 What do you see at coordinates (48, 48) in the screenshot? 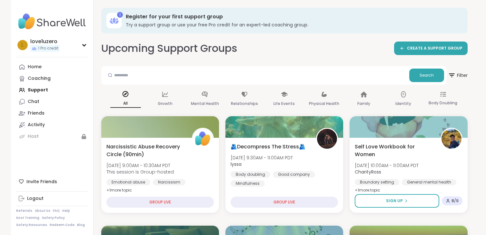
I see `span: 1 Pro credit` at bounding box center [48, 48].